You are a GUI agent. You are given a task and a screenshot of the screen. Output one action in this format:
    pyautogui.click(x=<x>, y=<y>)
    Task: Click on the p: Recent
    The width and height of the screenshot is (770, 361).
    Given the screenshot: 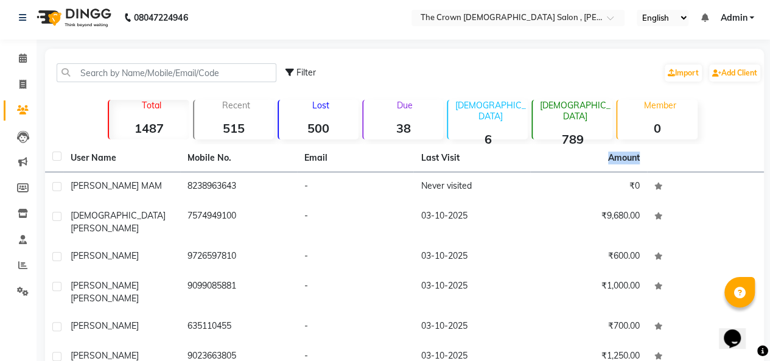 What is the action you would take?
    pyautogui.click(x=236, y=105)
    